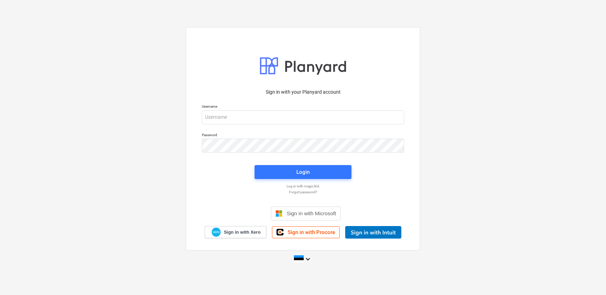 The height and width of the screenshot is (295, 606). What do you see at coordinates (303, 107) in the screenshot?
I see `p: Username` at bounding box center [303, 107].